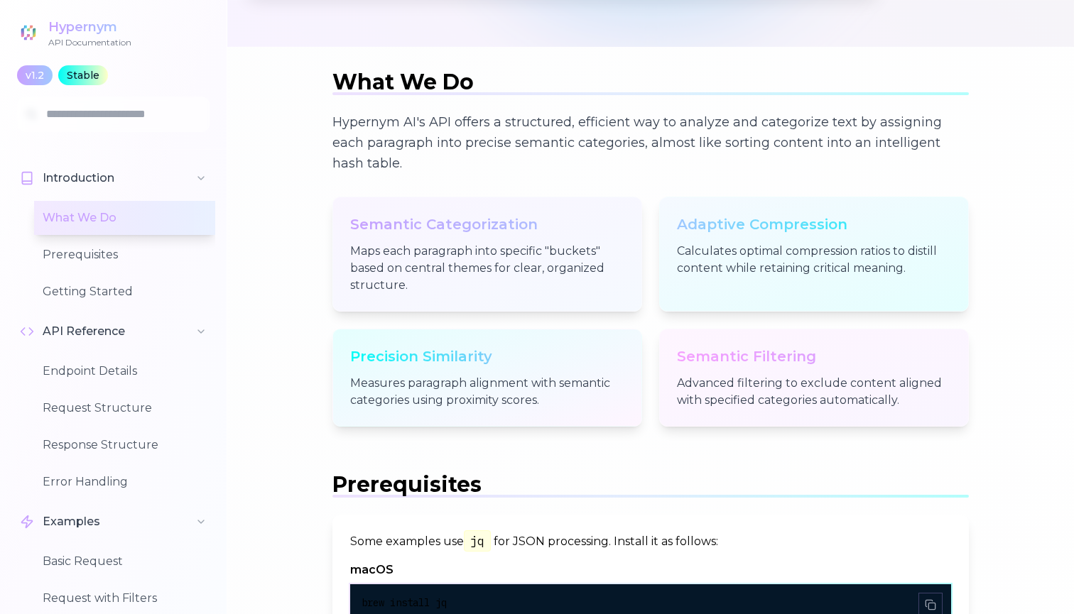 The image size is (1074, 614). I want to click on button: API Reference, so click(113, 332).